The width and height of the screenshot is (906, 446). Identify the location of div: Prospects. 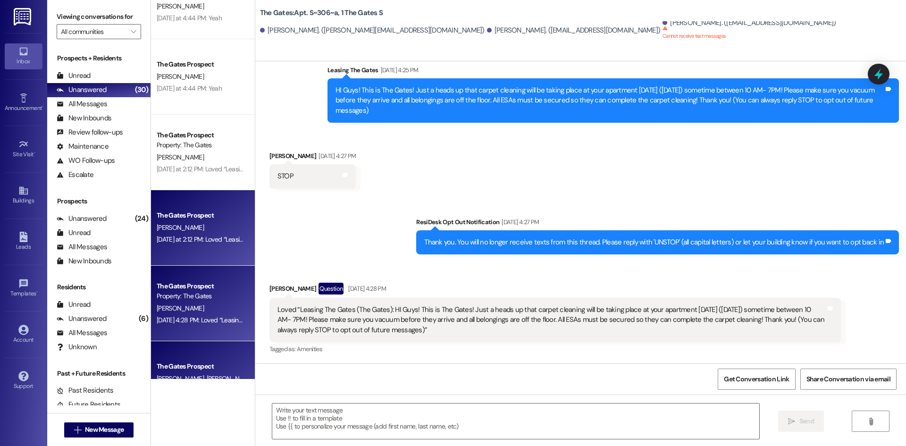
(99, 201).